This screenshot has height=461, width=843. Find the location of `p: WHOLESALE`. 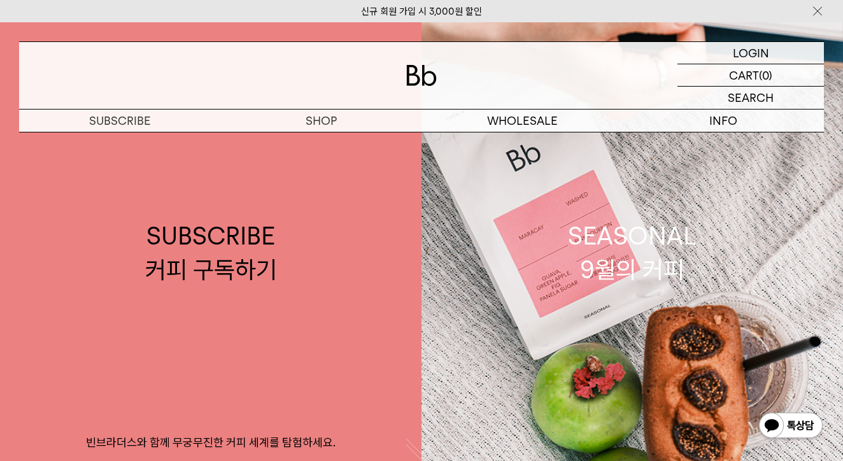

p: WHOLESALE is located at coordinates (522, 120).